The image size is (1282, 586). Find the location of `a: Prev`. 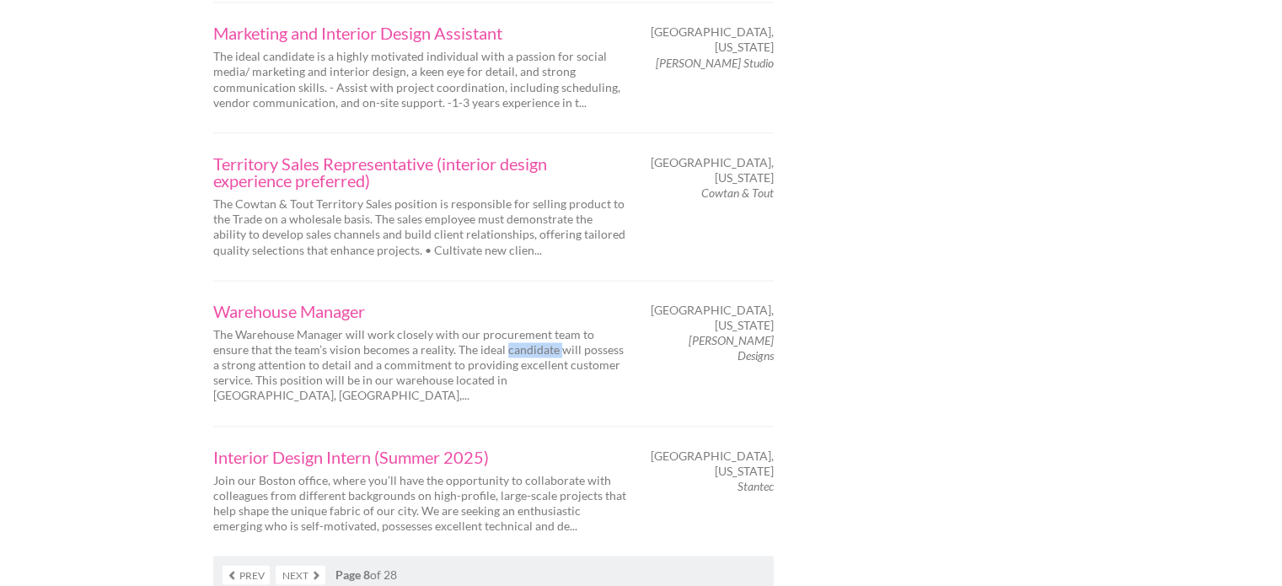

a: Prev is located at coordinates (246, 574).